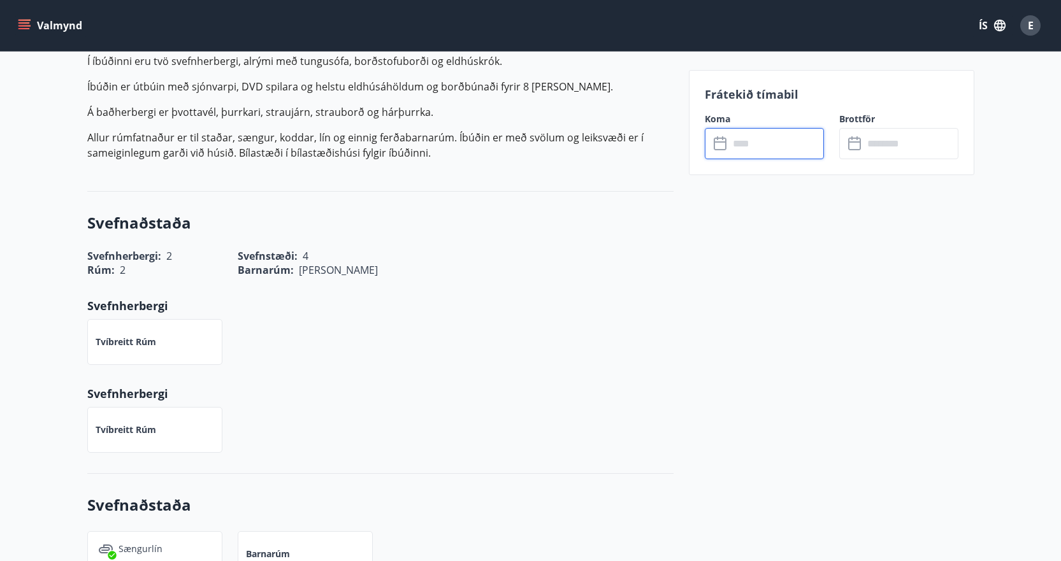 The image size is (1061, 561). I want to click on p: Allur rúmfatnaður er til staðar, sængur, koddar, lín og einnig ferðabarnarúm. Íbúðin er með svölu..., so click(380, 145).